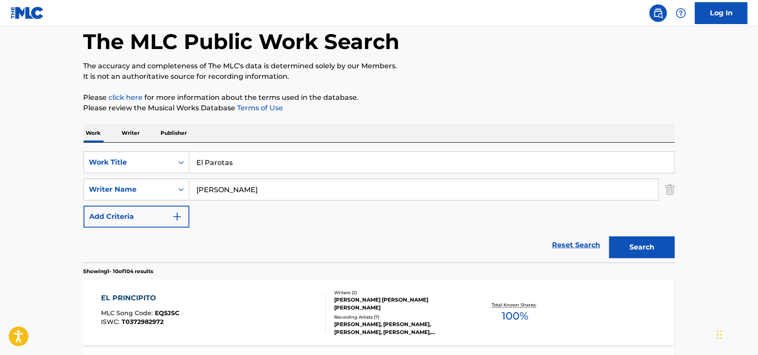 Image resolution: width=758 pixels, height=355 pixels. What do you see at coordinates (111, 321) in the screenshot?
I see `span: ISWC :` at bounding box center [111, 321].